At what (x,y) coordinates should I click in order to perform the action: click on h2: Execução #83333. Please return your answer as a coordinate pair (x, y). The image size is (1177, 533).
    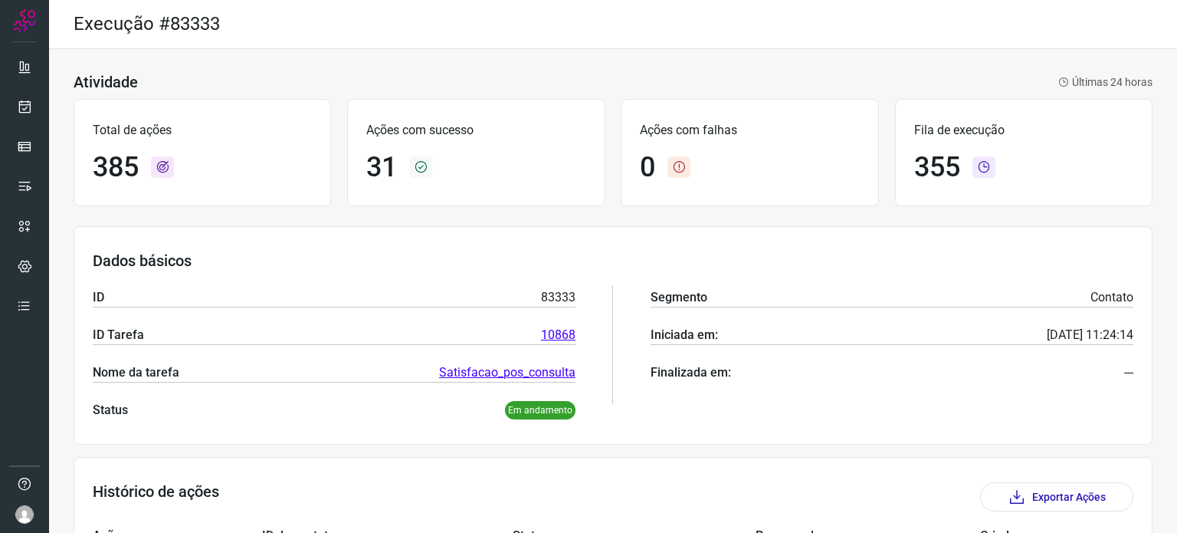
    Looking at the image, I should click on (146, 24).